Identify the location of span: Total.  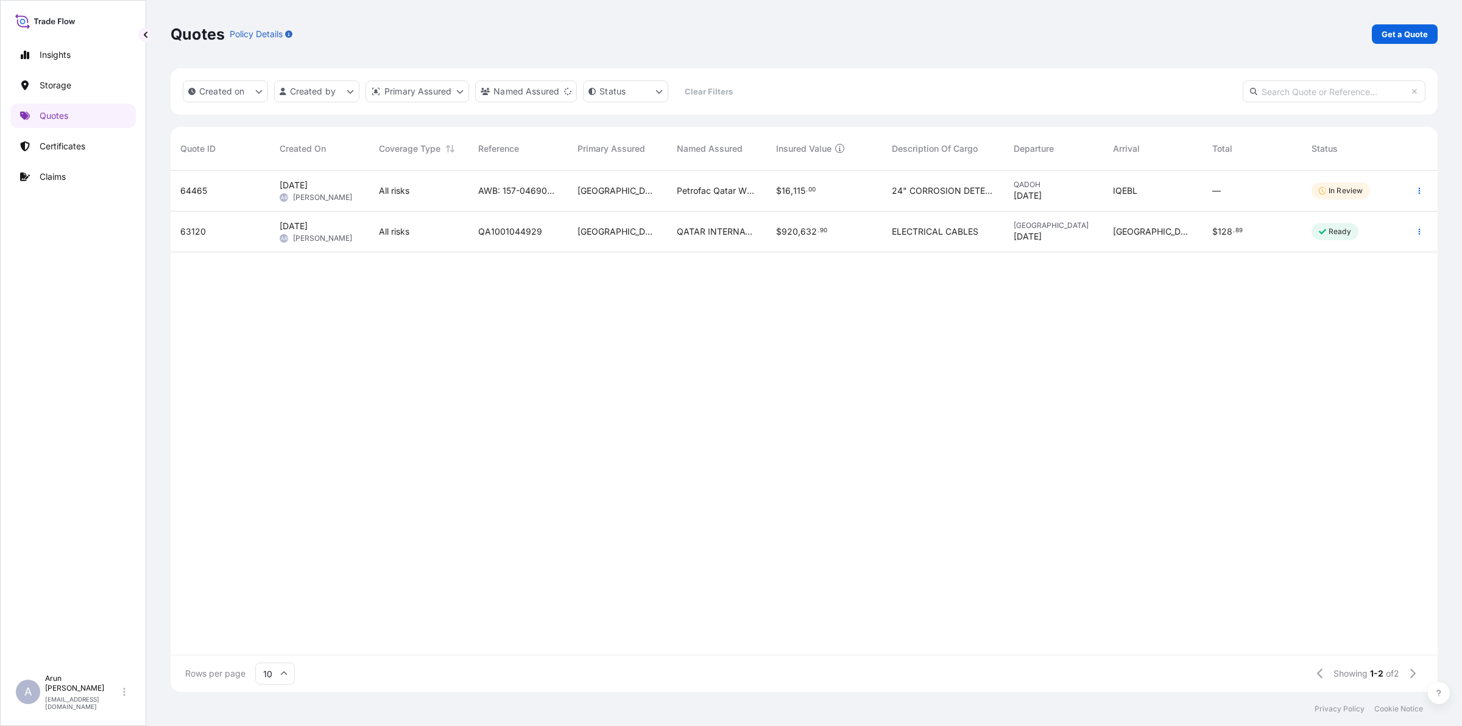
(1222, 149).